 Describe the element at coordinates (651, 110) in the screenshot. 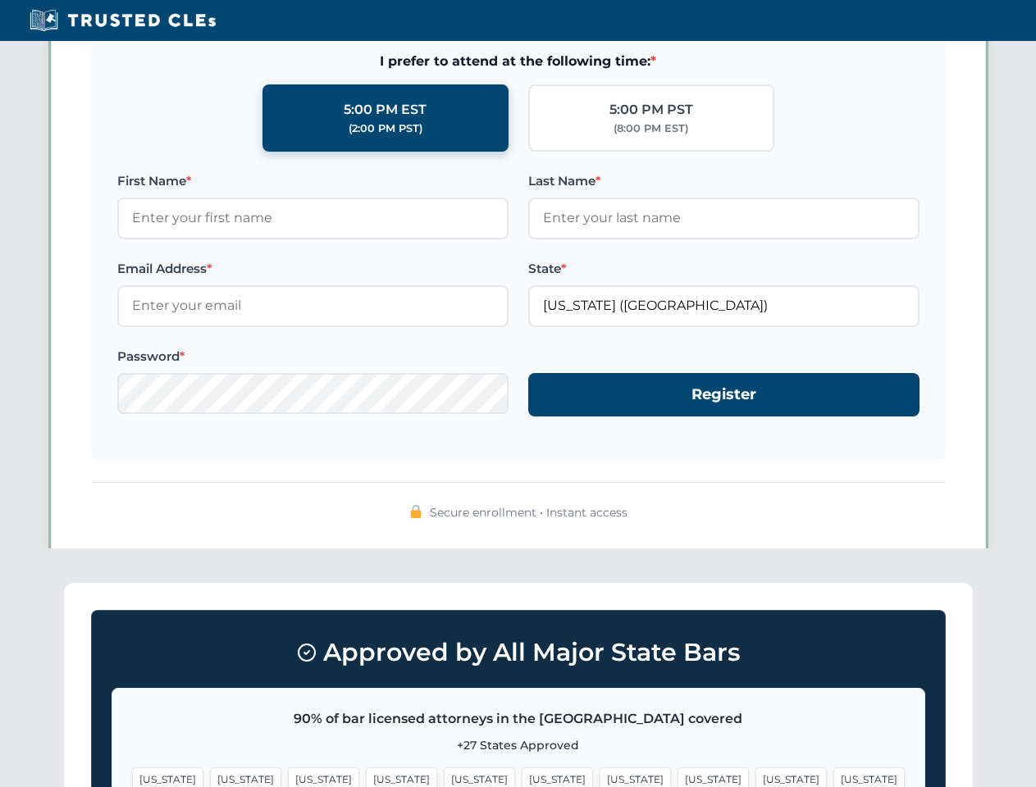

I see `div: 5:00 PM PST` at that location.